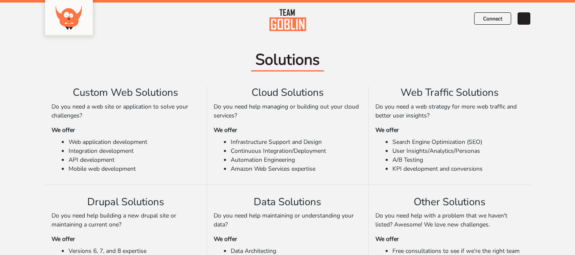  I want to click on p: Do you need a web strategy for more web traffic and better user insights?, so click(449, 111).